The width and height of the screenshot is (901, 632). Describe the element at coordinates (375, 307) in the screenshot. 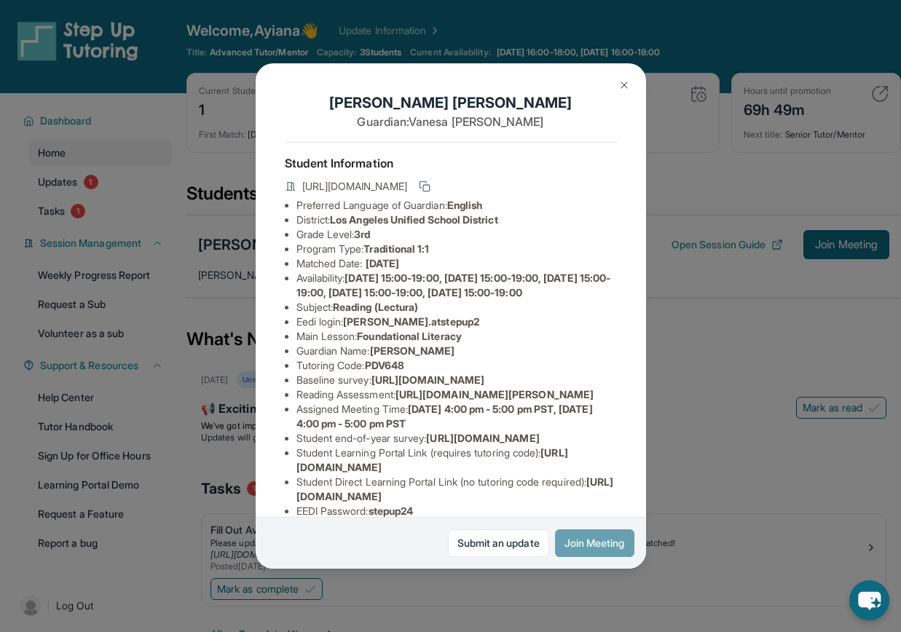

I see `span: Reading (Lectura)` at that location.